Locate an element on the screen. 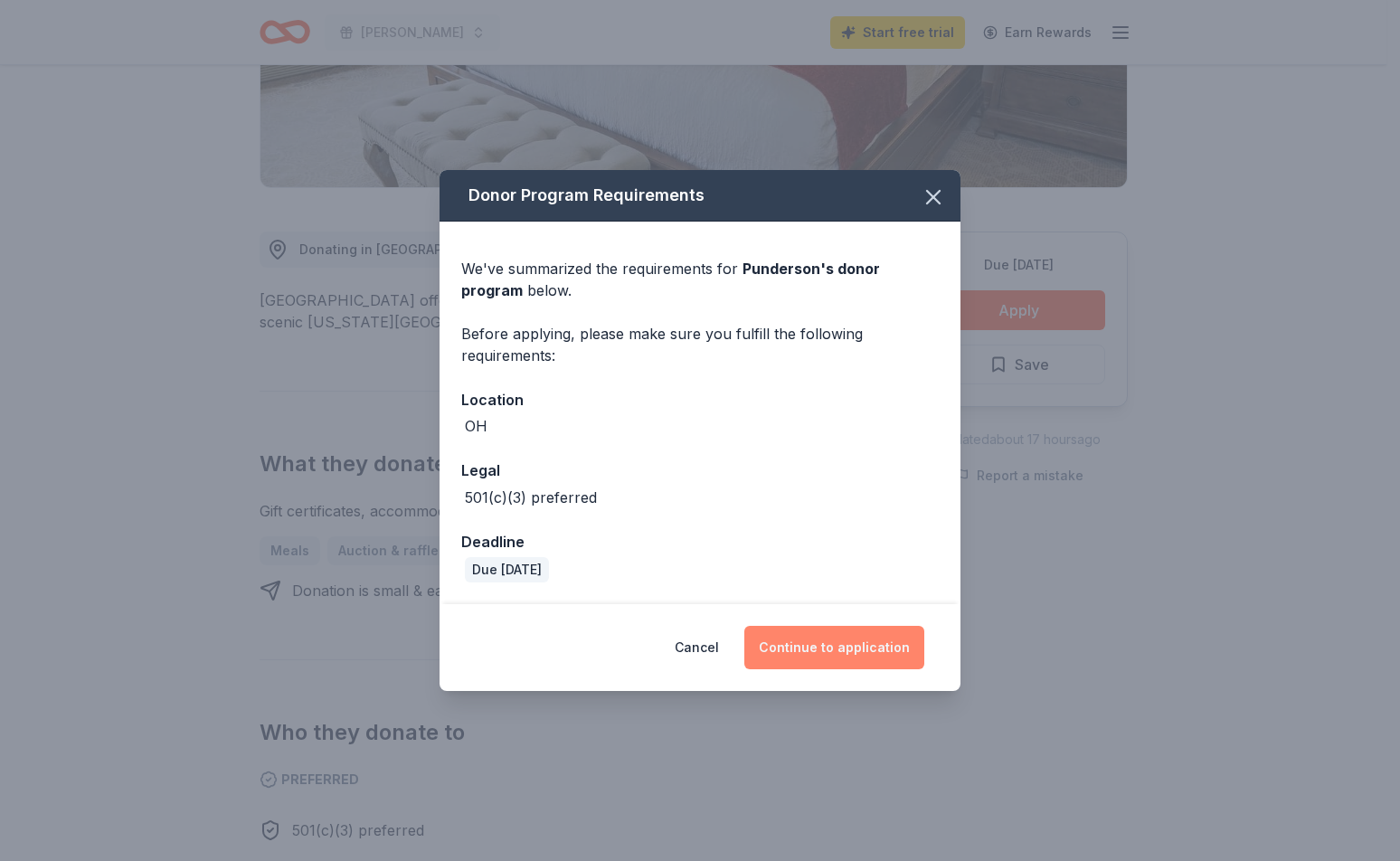  div: Legal is located at coordinates (700, 471).